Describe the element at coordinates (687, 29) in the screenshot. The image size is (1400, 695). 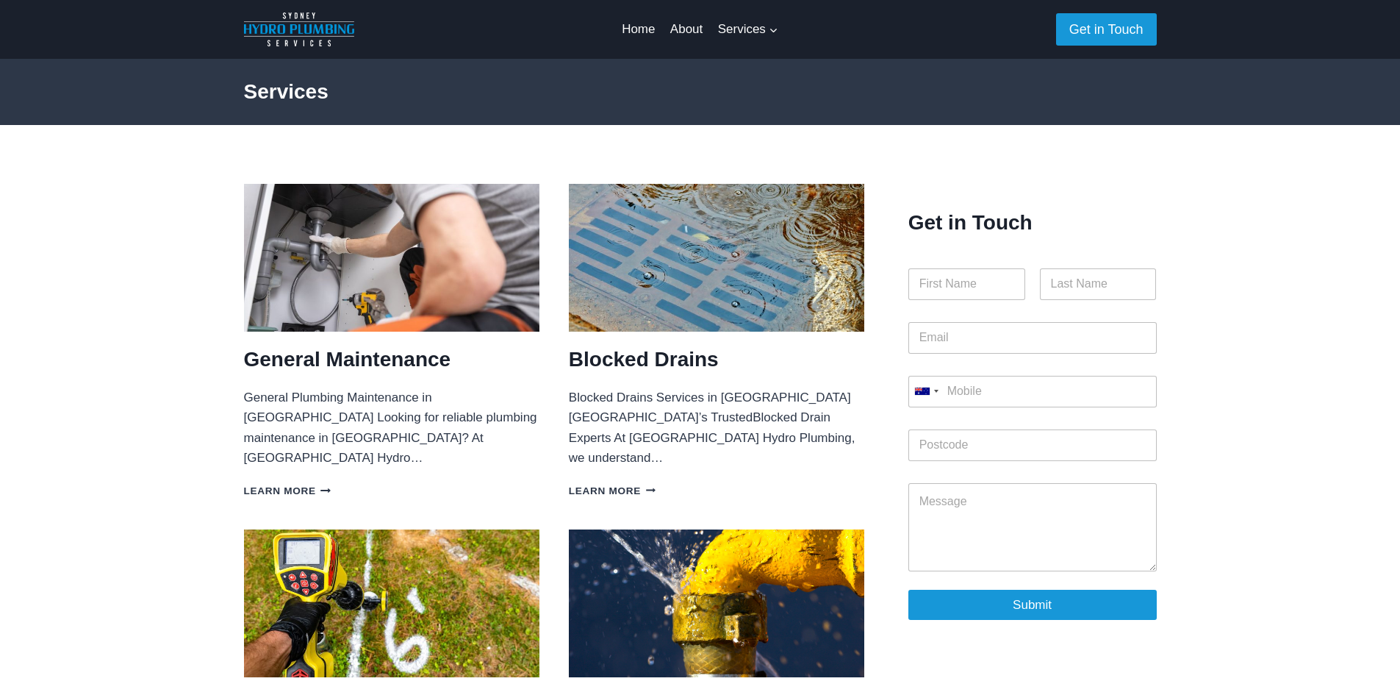
I see `a: About` at that location.